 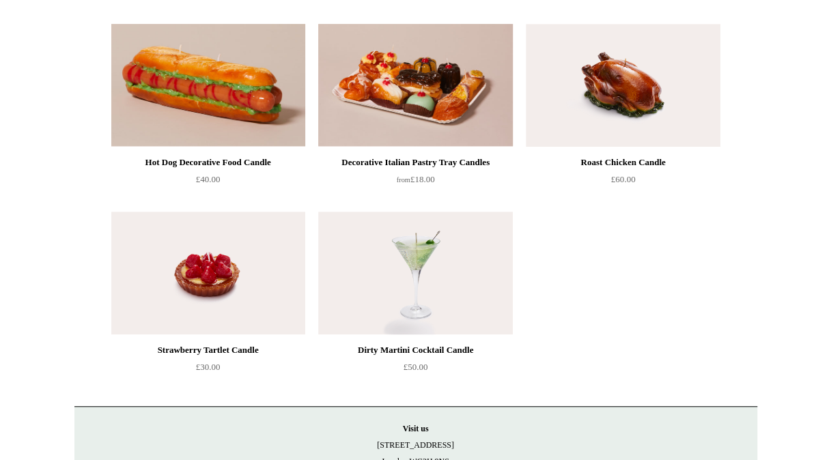 I want to click on span: £60.00, so click(x=623, y=179).